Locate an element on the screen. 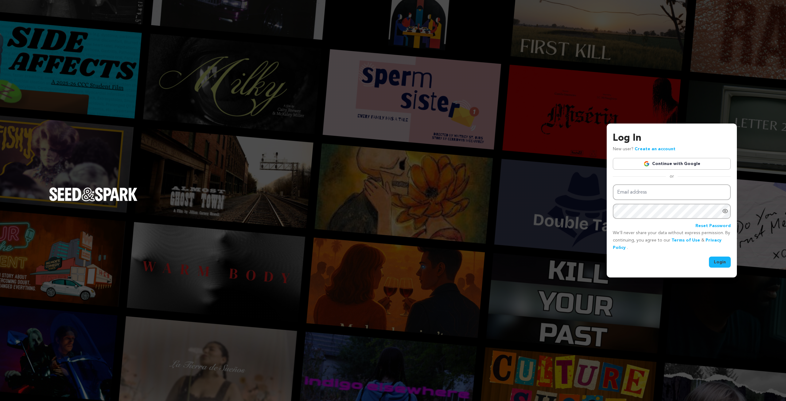 The image size is (786, 401). img: Seed&Spark Logo is located at coordinates (93, 194).